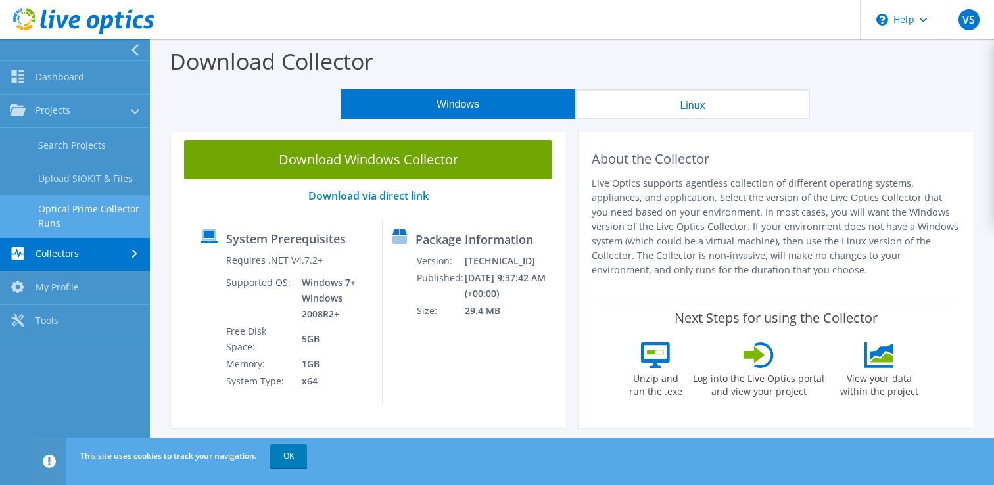 Image resolution: width=994 pixels, height=485 pixels. What do you see at coordinates (775, 227) in the screenshot?
I see `p: Live Optics supports agentless collection of different operating systems, appliances, and applica...` at bounding box center [775, 227].